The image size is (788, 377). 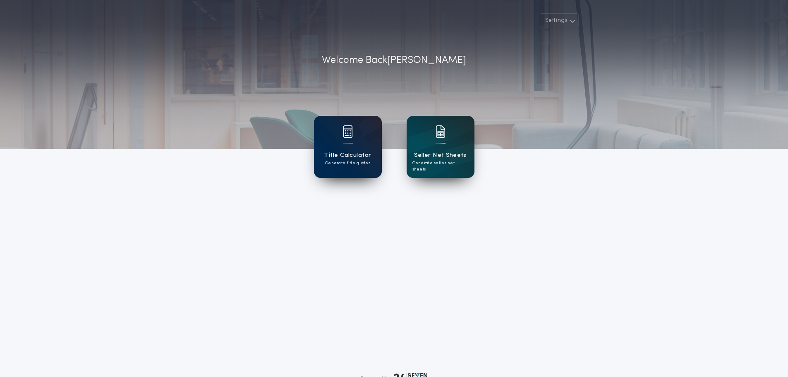 I want to click on h1: Title Calculator, so click(x=348, y=155).